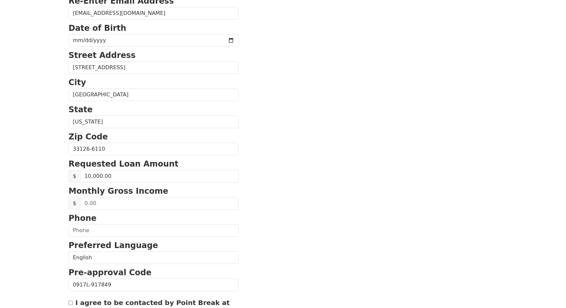 The image size is (566, 308). Describe the element at coordinates (113, 245) in the screenshot. I see `strong: Preferred Language` at that location.